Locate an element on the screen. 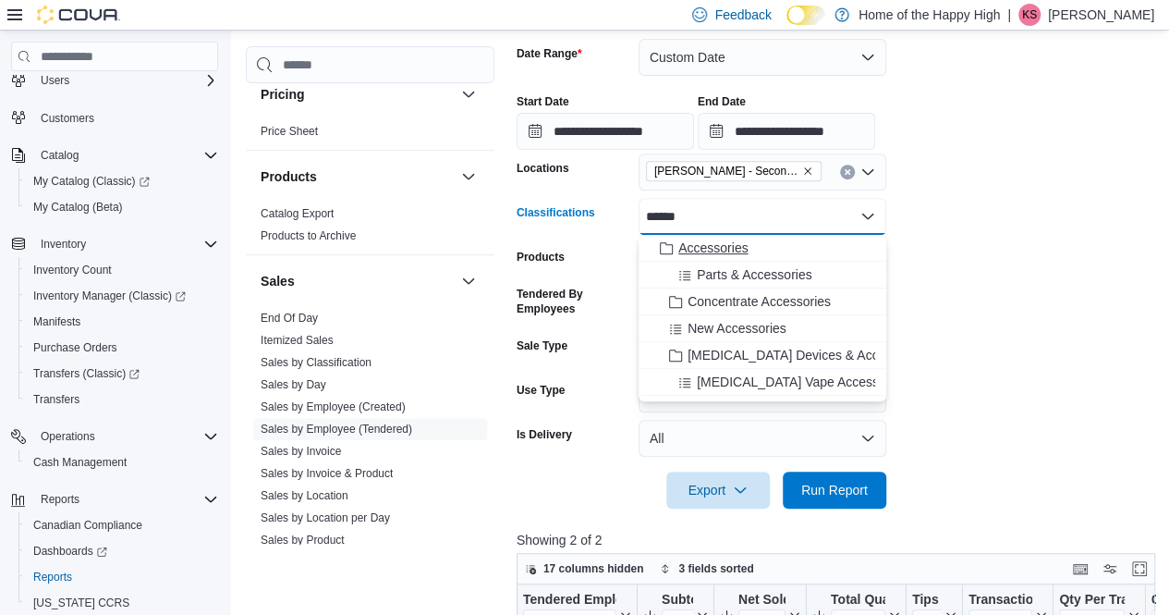 Image resolution: width=1169 pixels, height=615 pixels. span: Sales by Location per Day is located at coordinates (325, 518).